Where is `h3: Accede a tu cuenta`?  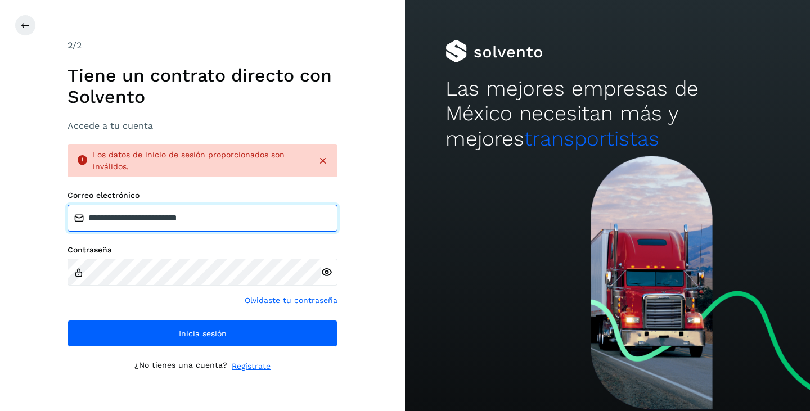 h3: Accede a tu cuenta is located at coordinates (202, 125).